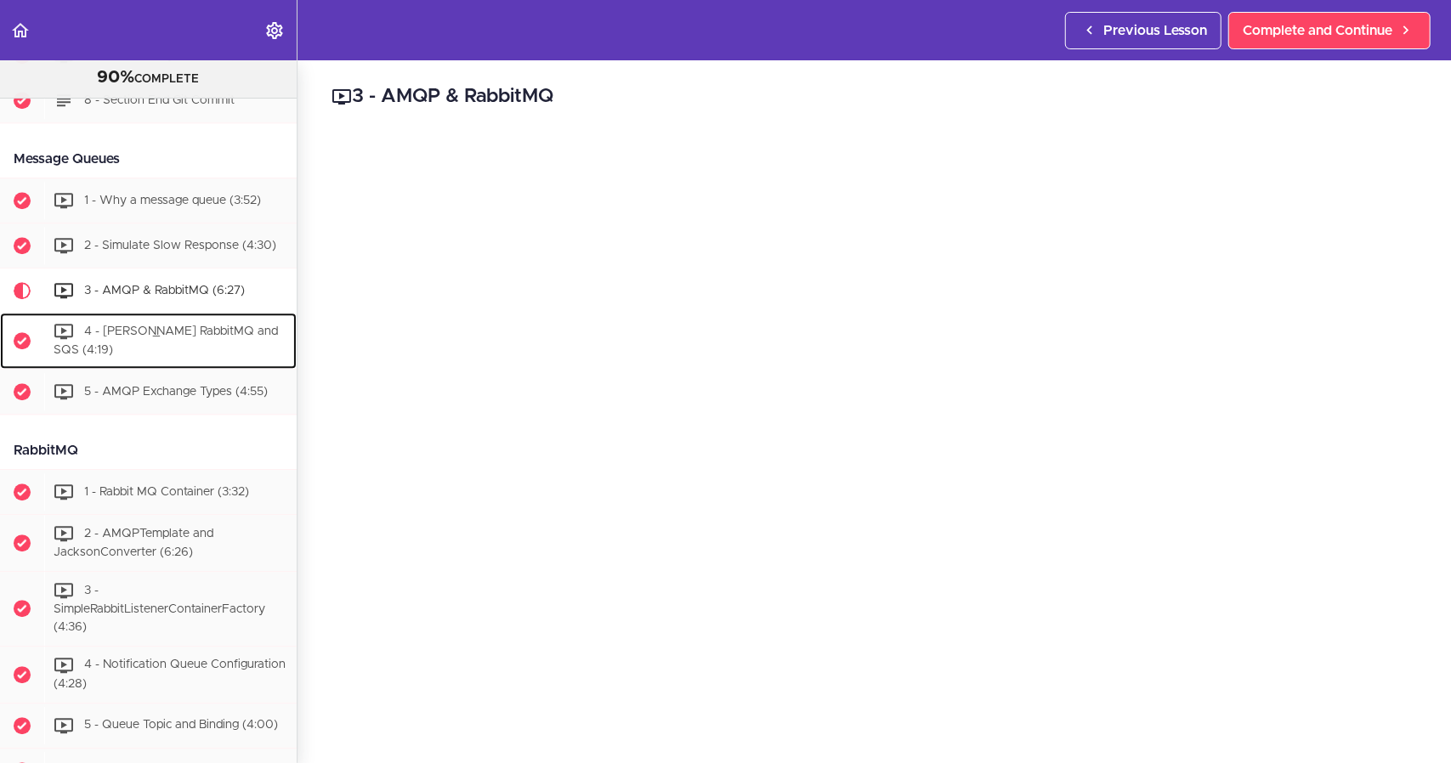 Image resolution: width=1451 pixels, height=763 pixels. I want to click on h2: 3 - AMQP & RabbitMQ, so click(874, 97).